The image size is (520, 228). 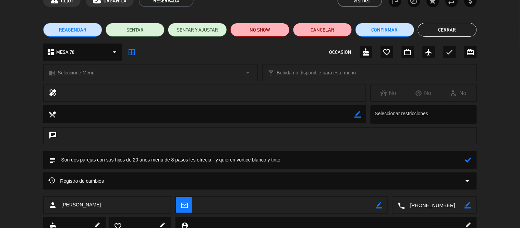 I want to click on i: local_bar, so click(x=271, y=73).